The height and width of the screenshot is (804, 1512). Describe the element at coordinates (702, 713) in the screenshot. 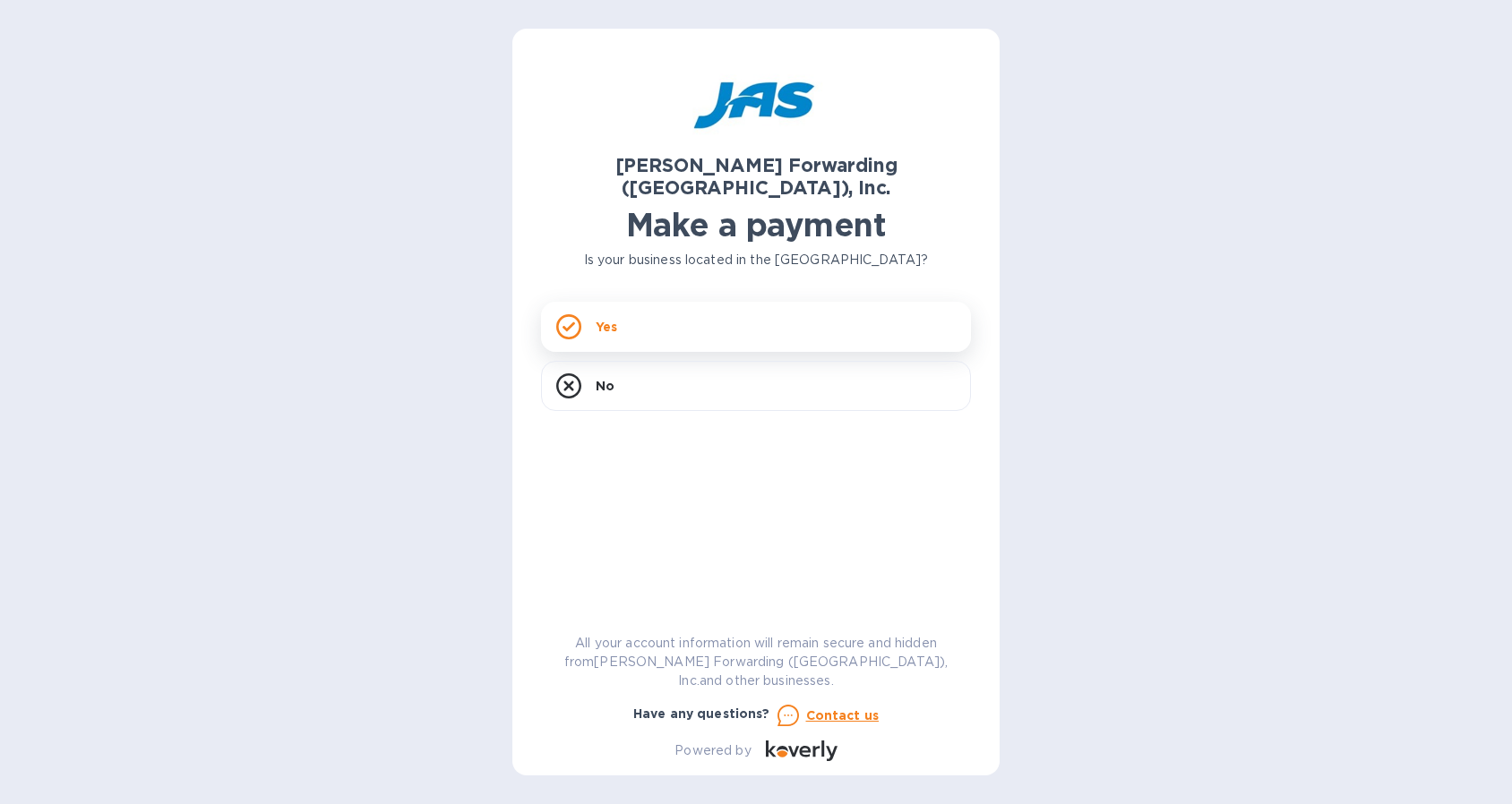

I see `b: Have any questions?` at that location.